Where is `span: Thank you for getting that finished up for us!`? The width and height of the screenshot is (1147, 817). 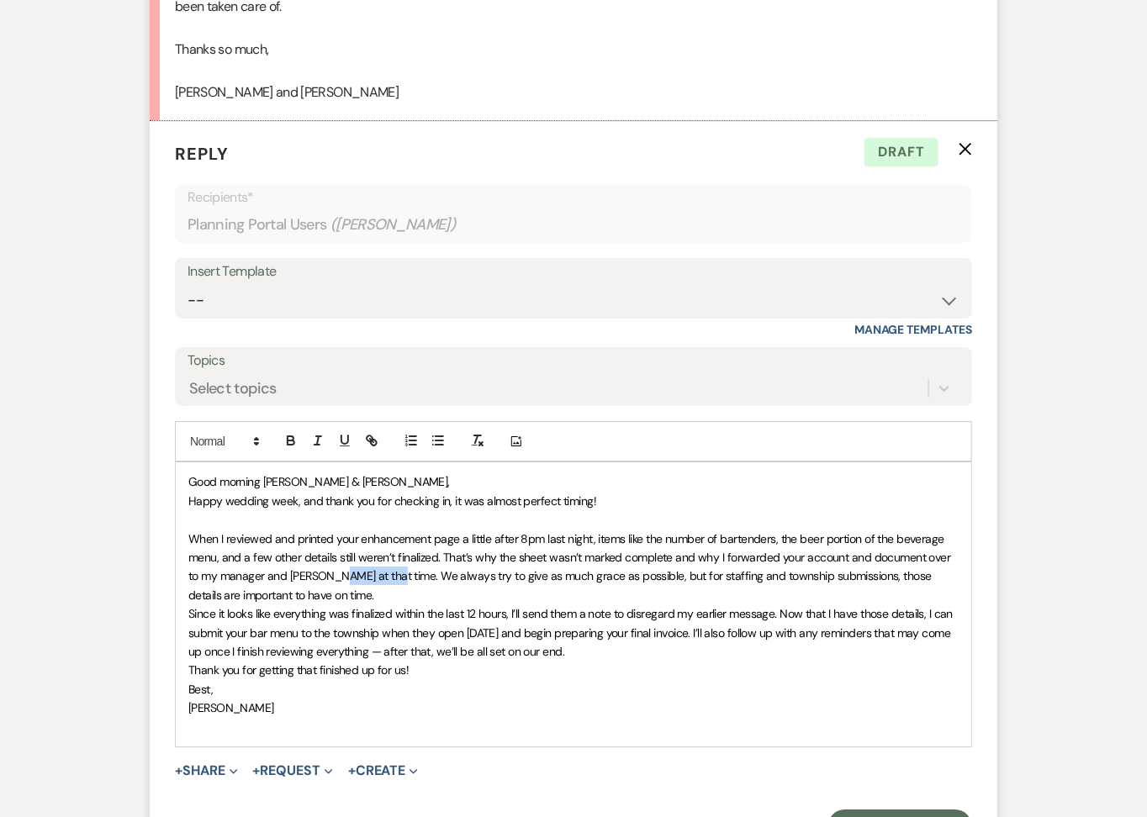
span: Thank you for getting that finished up for us! is located at coordinates (299, 670).